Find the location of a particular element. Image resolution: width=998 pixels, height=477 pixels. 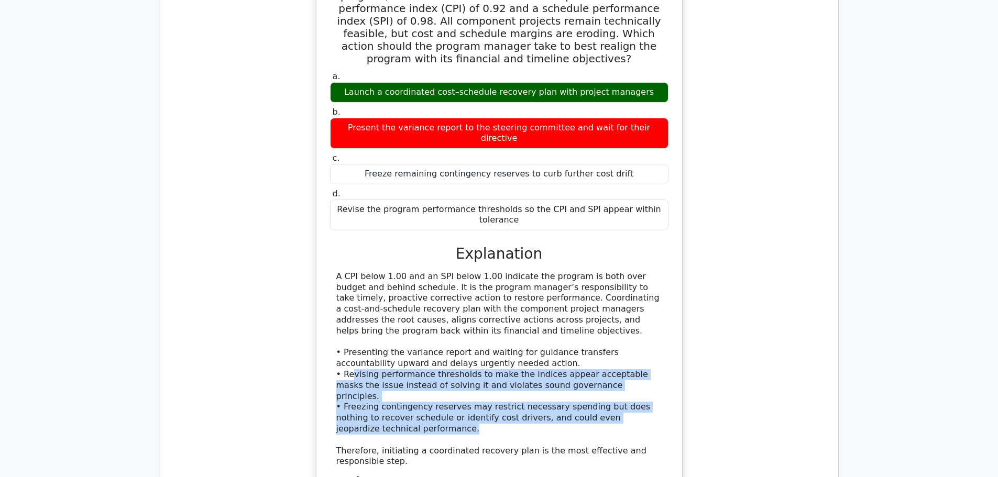

h3: Explanation is located at coordinates (499, 254).